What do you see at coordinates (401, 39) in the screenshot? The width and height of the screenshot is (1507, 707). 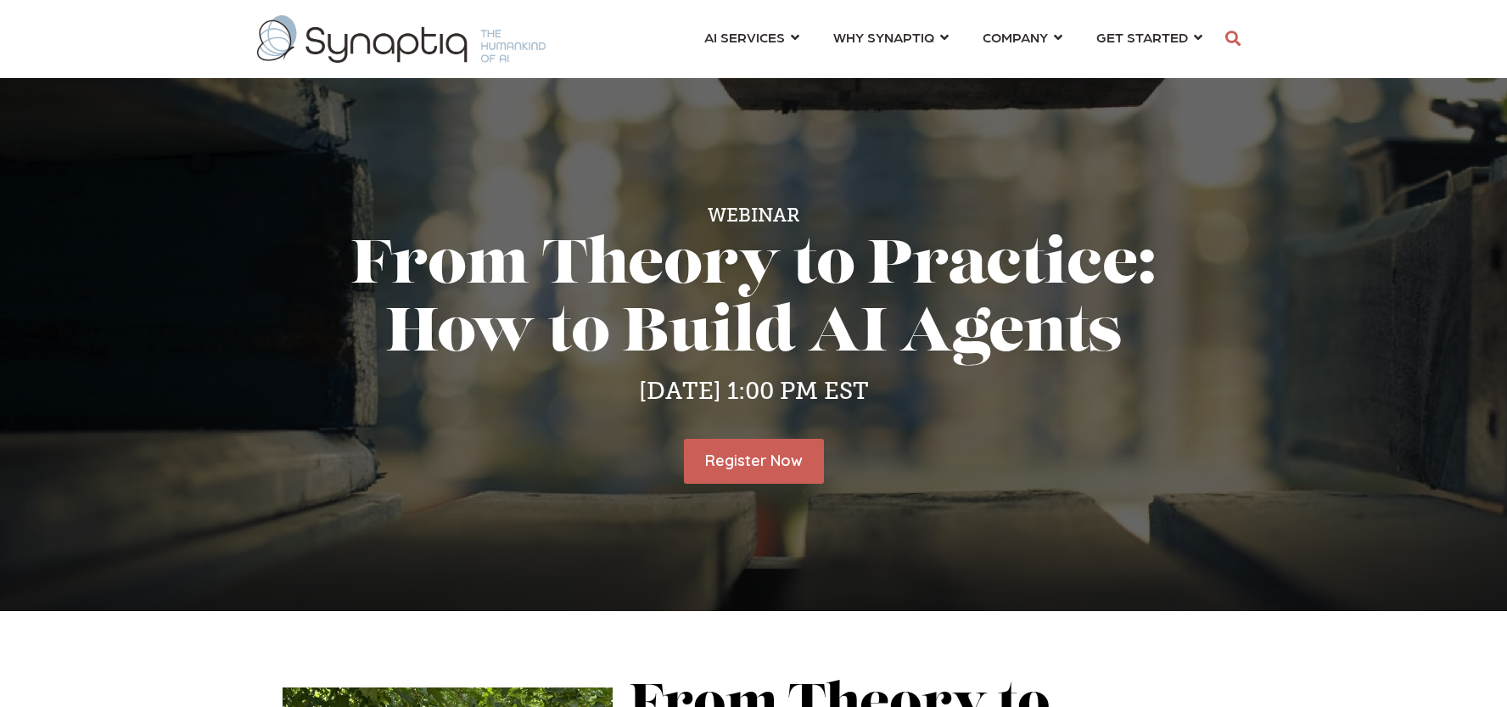 I see `img: synaptiq logo-1` at bounding box center [401, 39].